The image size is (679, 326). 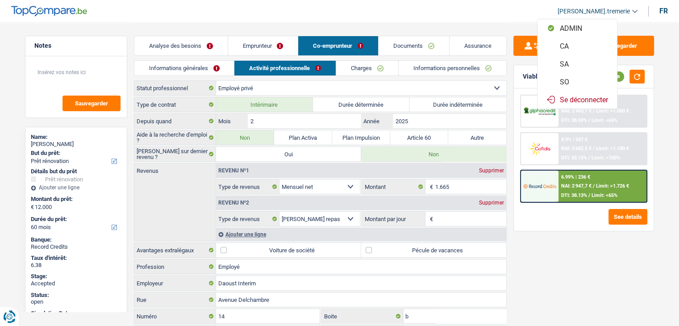 I want to click on label: Boite, so click(x=362, y=316).